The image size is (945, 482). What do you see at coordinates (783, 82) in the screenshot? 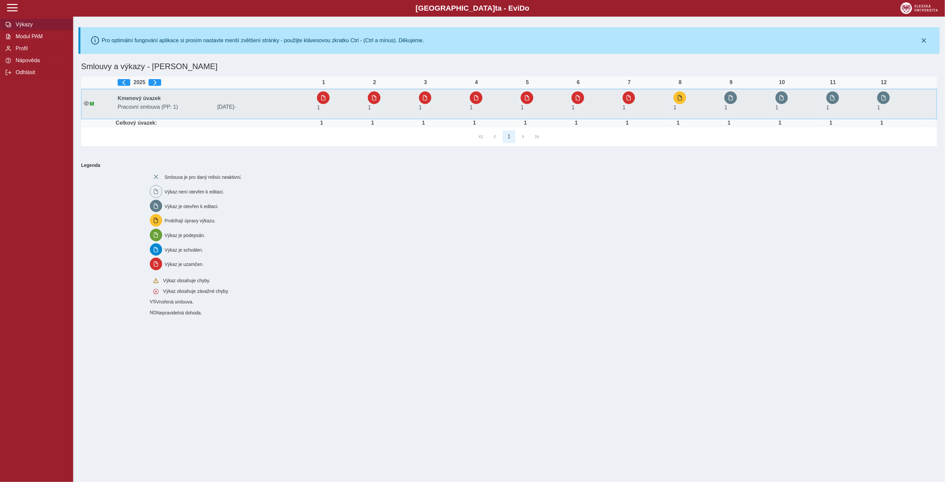
I see `div: 10` at bounding box center [783, 82].